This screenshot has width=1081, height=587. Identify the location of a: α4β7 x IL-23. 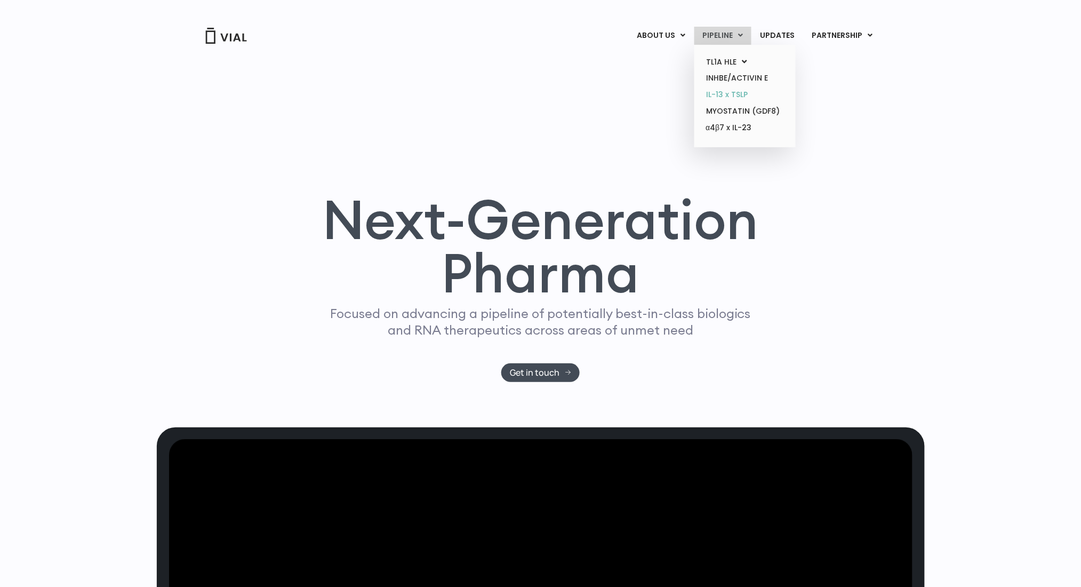
(744, 128).